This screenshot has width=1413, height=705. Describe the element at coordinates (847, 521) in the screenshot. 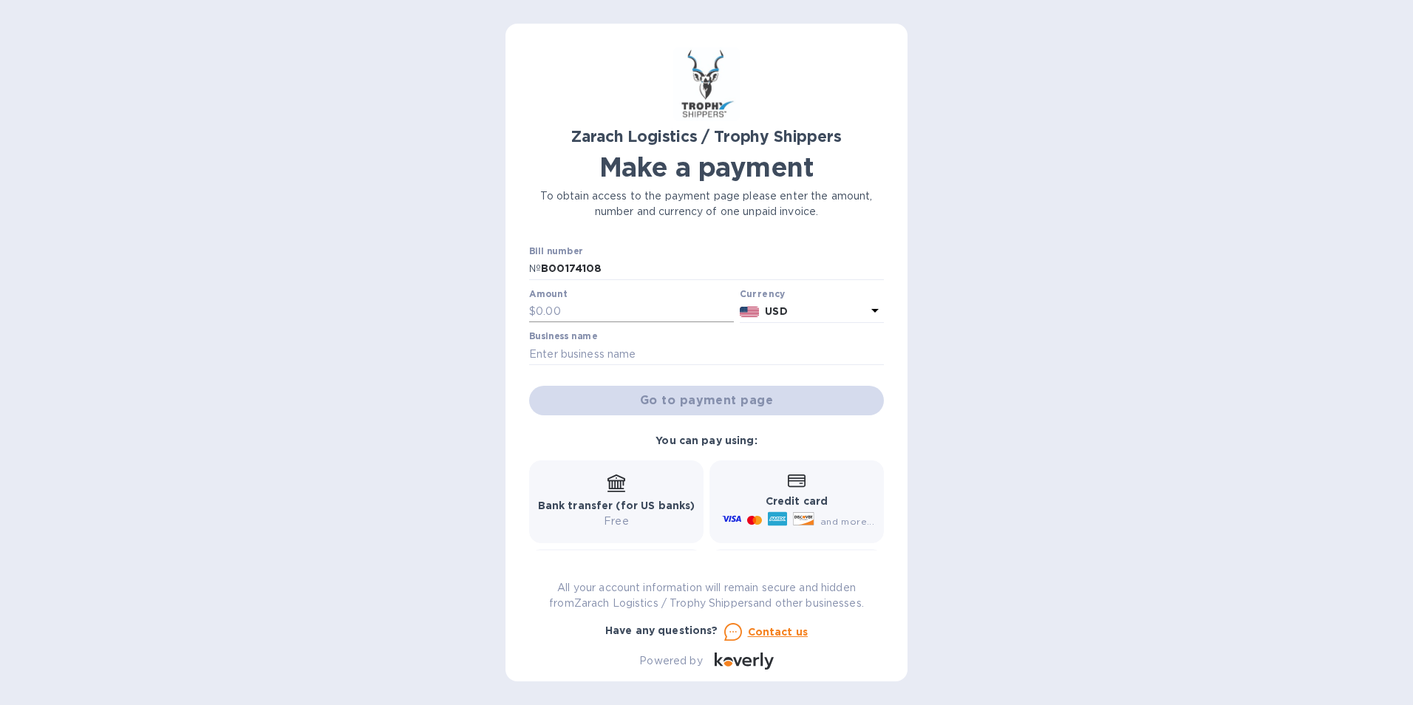

I see `span: and more...` at that location.